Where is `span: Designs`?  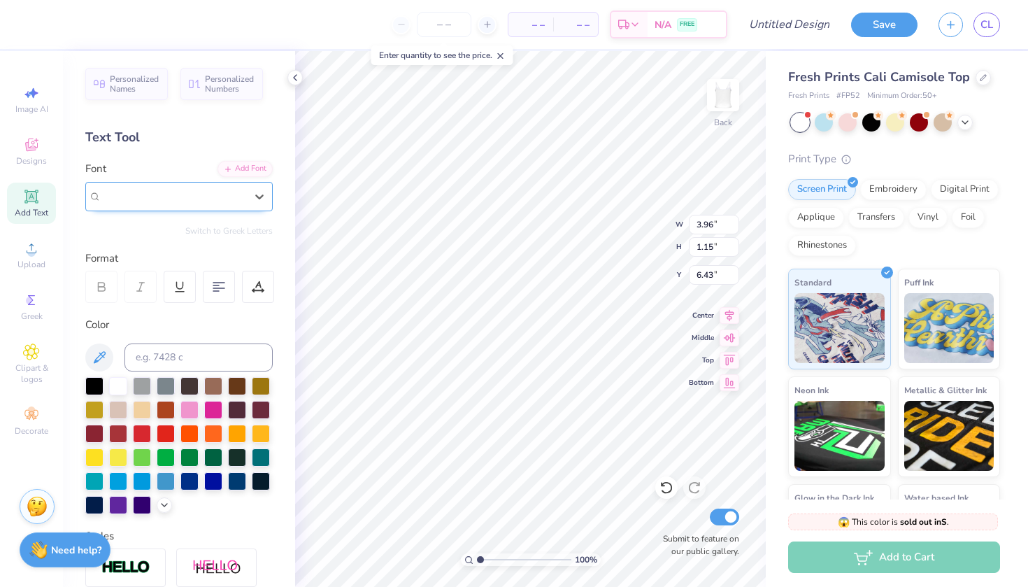 span: Designs is located at coordinates (31, 161).